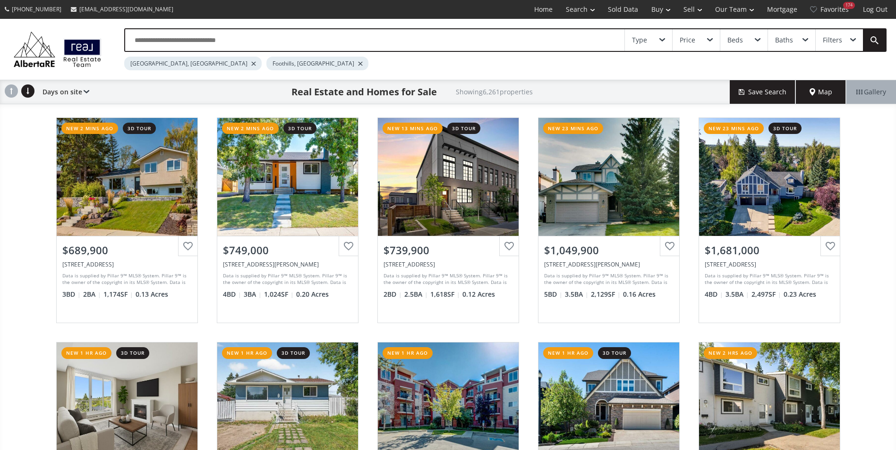 This screenshot has width=896, height=450. What do you see at coordinates (416, 295) in the screenshot?
I see `span: 2.5 BA` at bounding box center [416, 295].